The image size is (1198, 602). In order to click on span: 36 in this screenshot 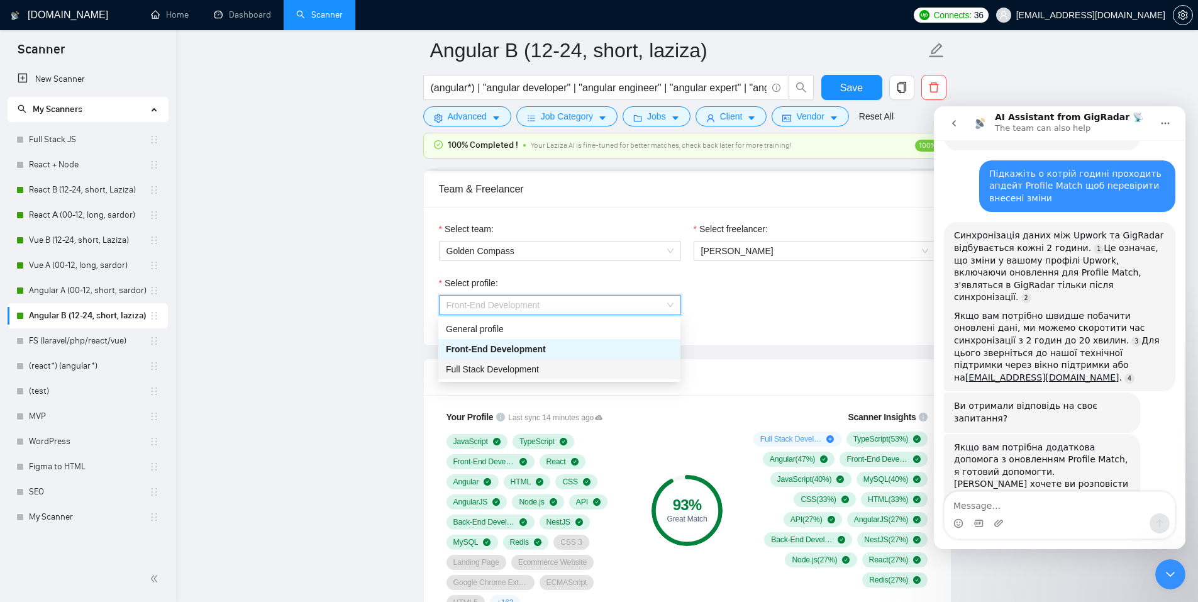, I will do `click(978, 15)`.